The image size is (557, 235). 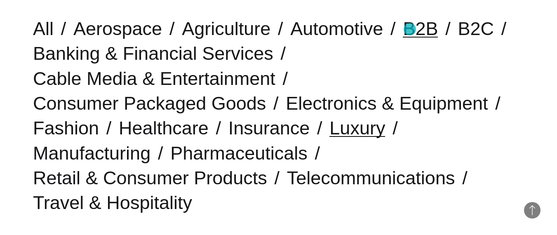 I want to click on a: Agriculture, so click(x=226, y=28).